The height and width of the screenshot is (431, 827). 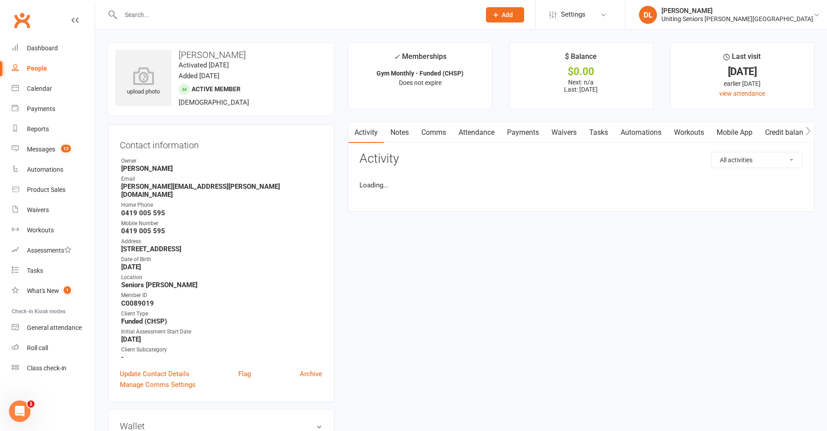 What do you see at coordinates (296, 15) in the screenshot?
I see `input: Search...` at bounding box center [296, 15].